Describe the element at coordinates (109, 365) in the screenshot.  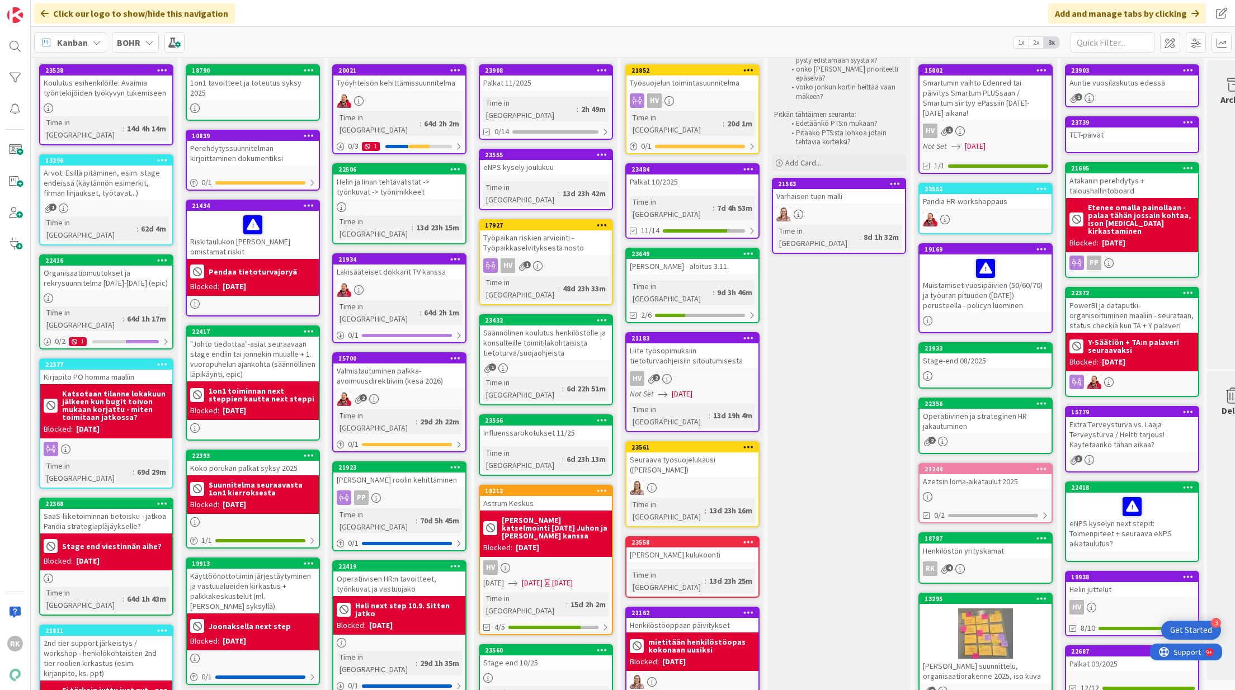
I see `div: 22377` at that location.